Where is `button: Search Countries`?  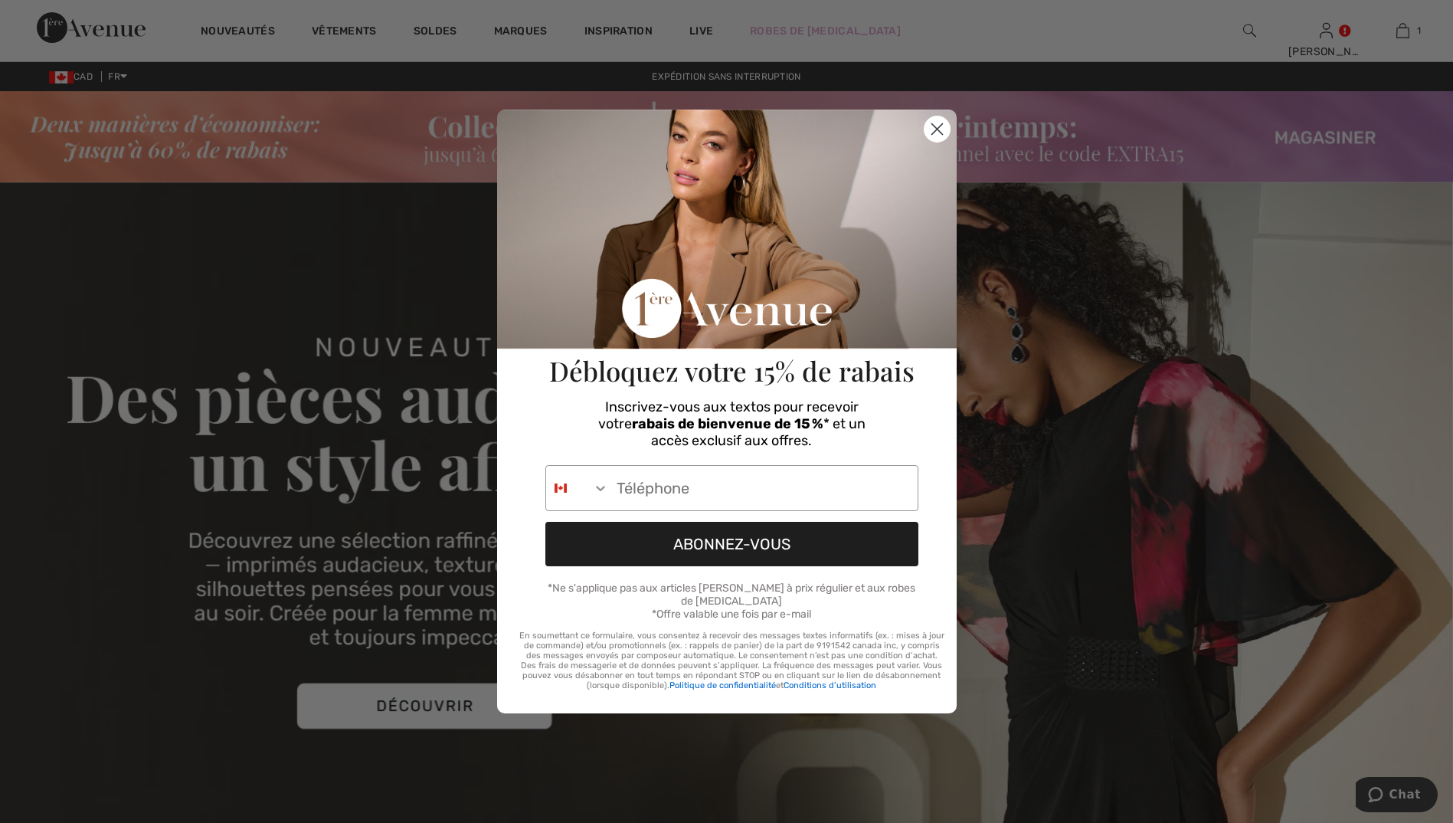
button: Search Countries is located at coordinates (577, 488).